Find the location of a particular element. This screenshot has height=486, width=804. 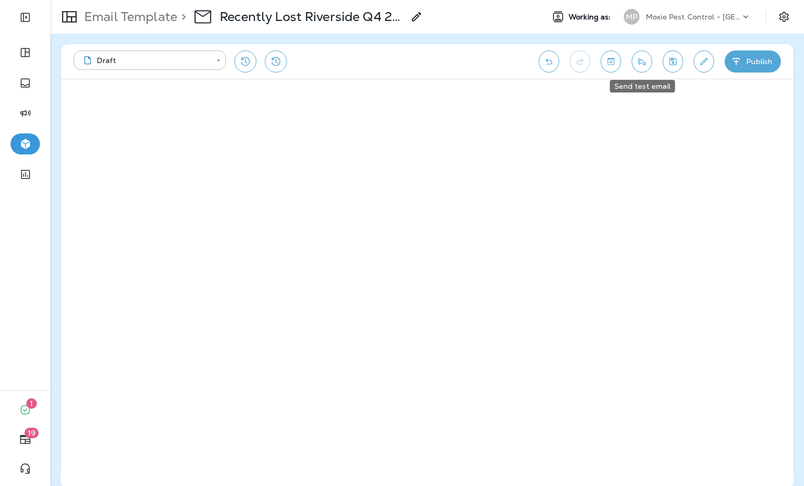

span: Working as: is located at coordinates (591, 17).